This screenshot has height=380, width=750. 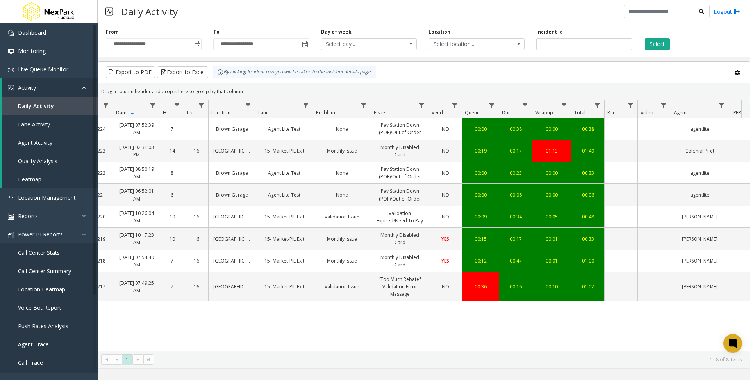 I want to click on a: Lane Filter Menu, so click(x=306, y=105).